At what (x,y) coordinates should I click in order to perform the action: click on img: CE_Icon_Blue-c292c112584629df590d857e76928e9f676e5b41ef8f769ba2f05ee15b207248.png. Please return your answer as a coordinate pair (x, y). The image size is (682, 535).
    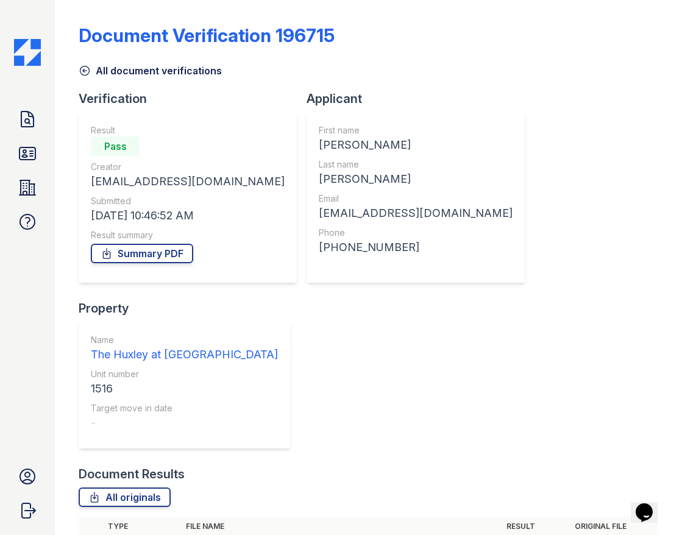
    Looking at the image, I should click on (27, 52).